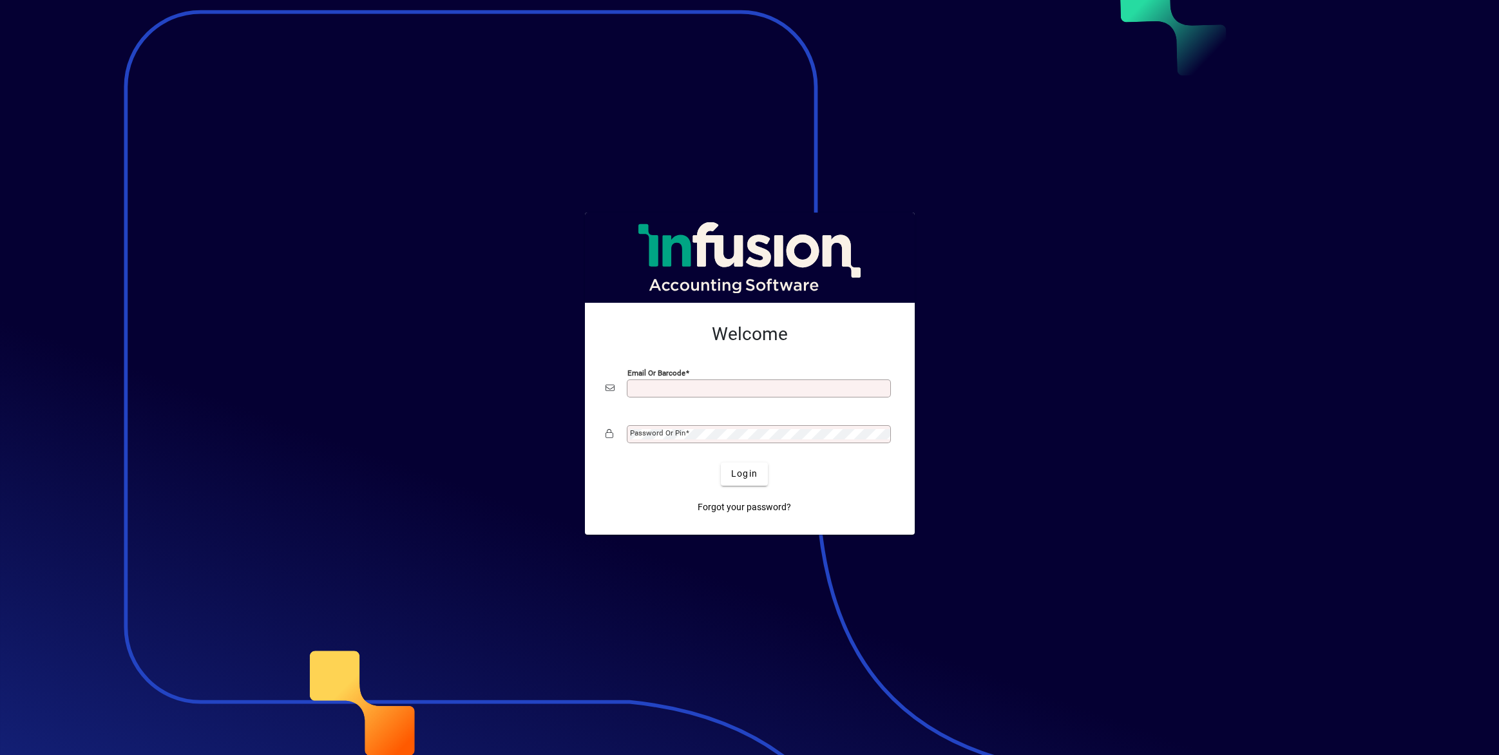  What do you see at coordinates (750, 334) in the screenshot?
I see `h2: Welcome` at bounding box center [750, 334].